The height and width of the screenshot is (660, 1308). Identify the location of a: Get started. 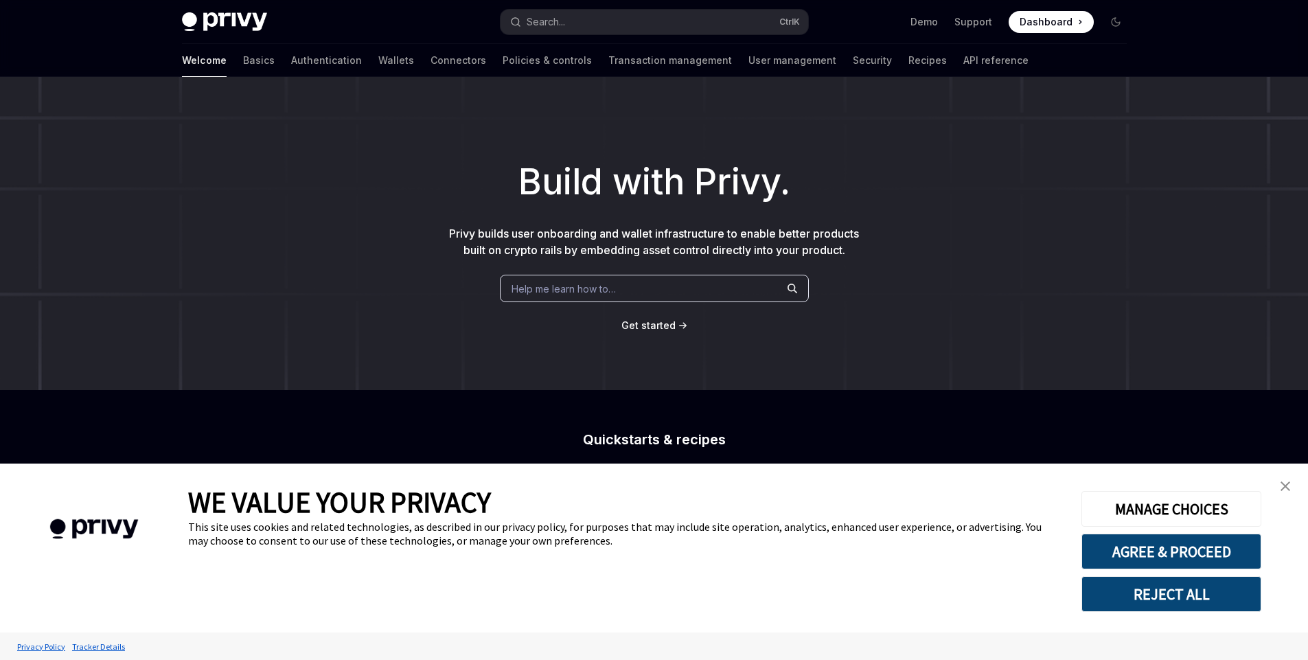
(648, 326).